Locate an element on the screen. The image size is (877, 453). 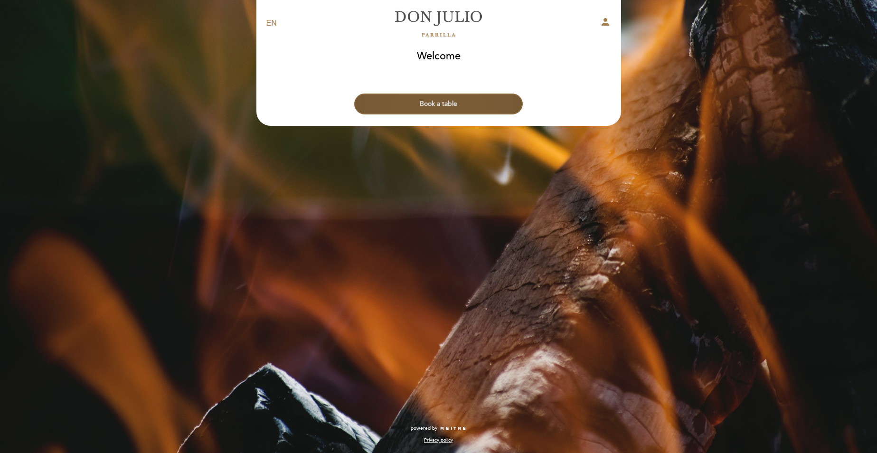
span: powered by is located at coordinates (424, 428).